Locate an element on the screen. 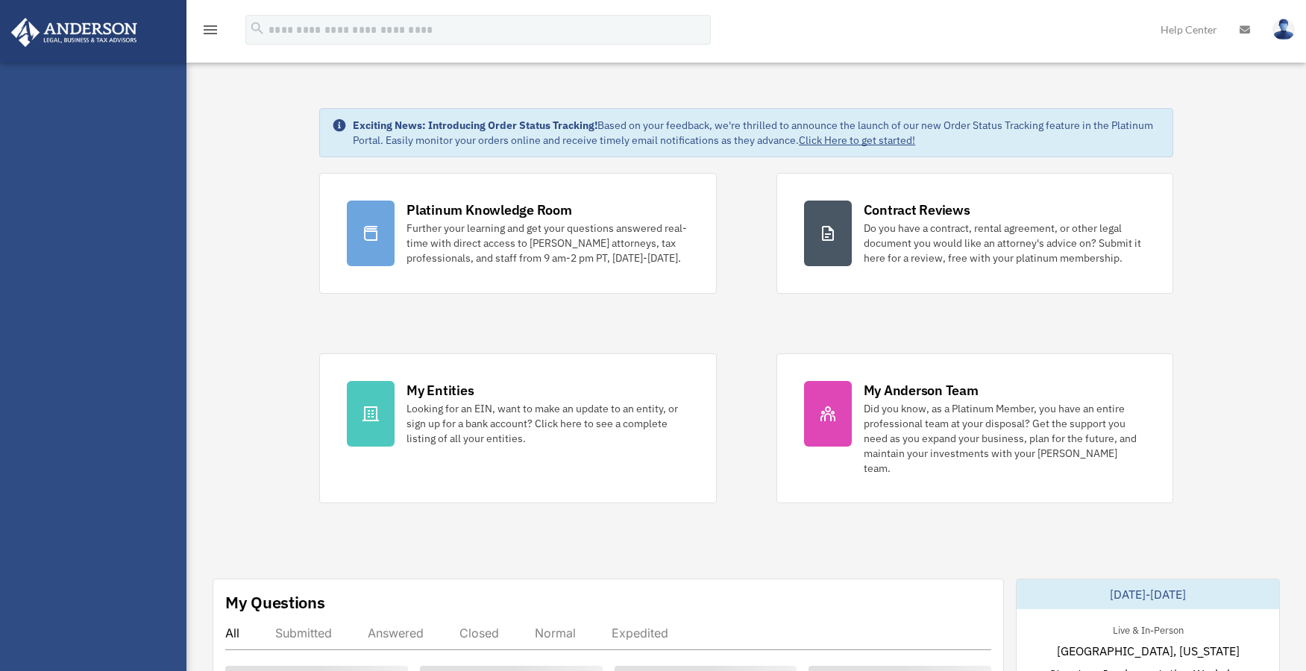  a: menu is located at coordinates (210, 32).